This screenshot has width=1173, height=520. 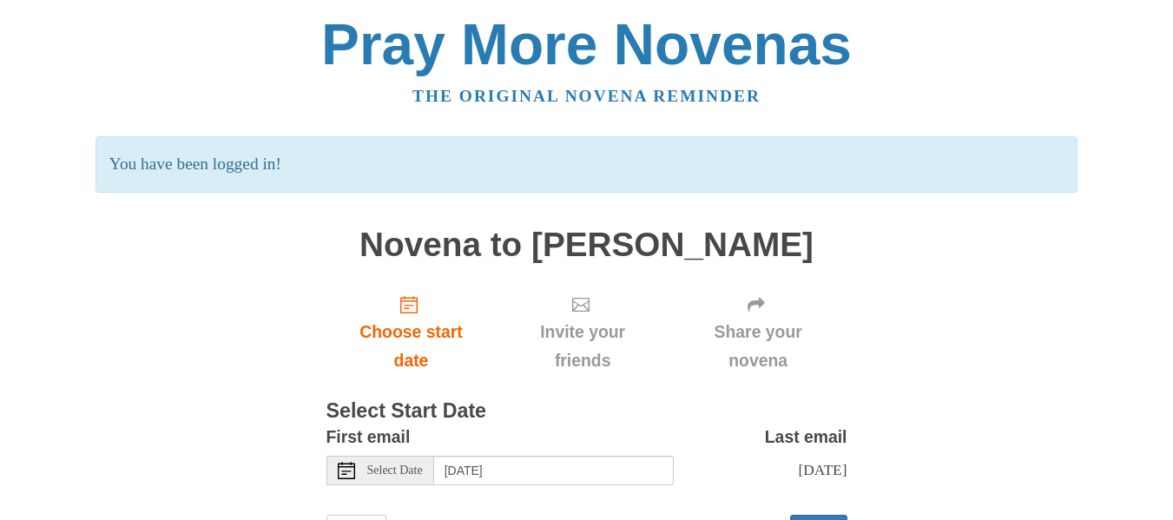 I want to click on label: First email, so click(x=368, y=437).